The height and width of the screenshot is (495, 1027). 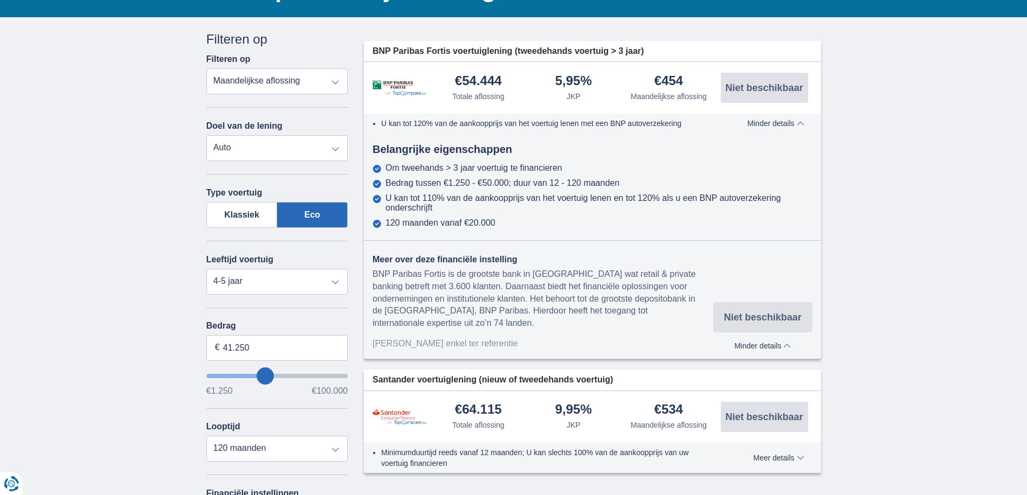 I want to click on img: product.pl.alt Santander, so click(x=399, y=417).